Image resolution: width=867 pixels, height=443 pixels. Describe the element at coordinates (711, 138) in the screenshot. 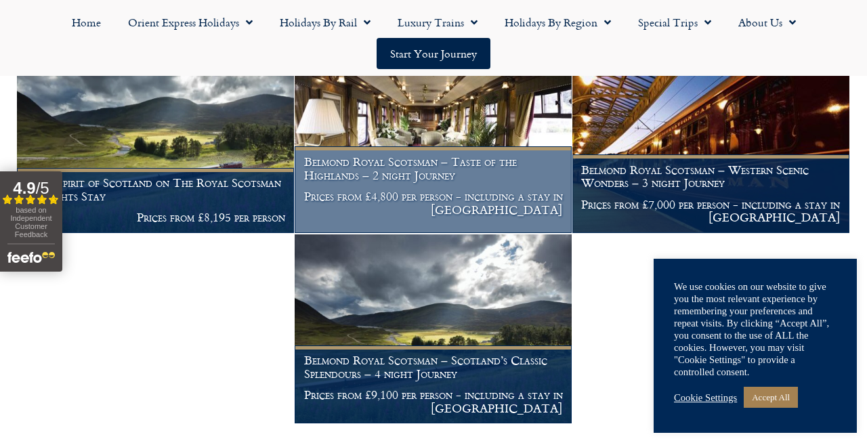

I see `a: Belmond Royal Scotsman – Western Scenic Wonders – 3 night Journey Prices from £7,000 per person -...` at that location.